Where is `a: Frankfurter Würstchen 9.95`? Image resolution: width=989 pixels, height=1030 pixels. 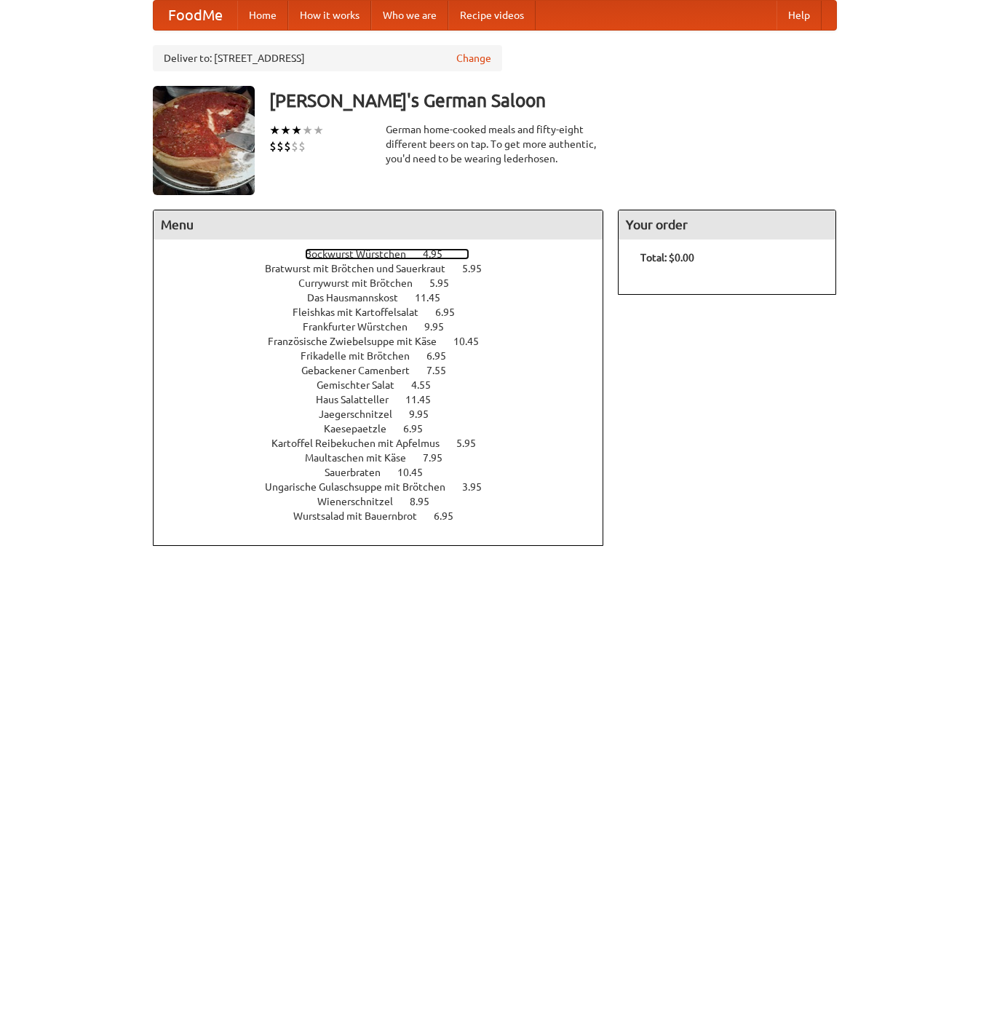
a: Frankfurter Würstchen 9.95 is located at coordinates (387, 327).